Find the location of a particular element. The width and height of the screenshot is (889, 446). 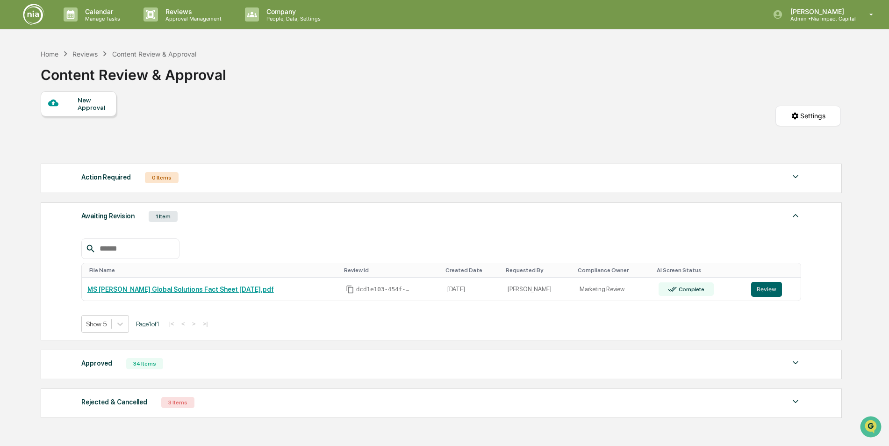

span: dcd1e103-454f-403e-a6d1-a9eb143e09bb is located at coordinates (384, 289).